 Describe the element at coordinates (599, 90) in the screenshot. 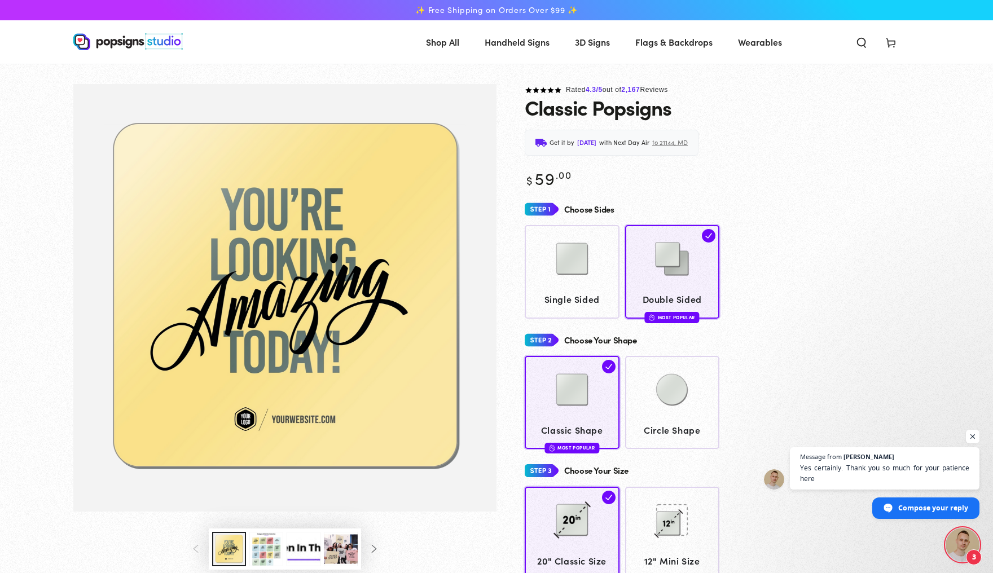

I see `span: /5` at that location.